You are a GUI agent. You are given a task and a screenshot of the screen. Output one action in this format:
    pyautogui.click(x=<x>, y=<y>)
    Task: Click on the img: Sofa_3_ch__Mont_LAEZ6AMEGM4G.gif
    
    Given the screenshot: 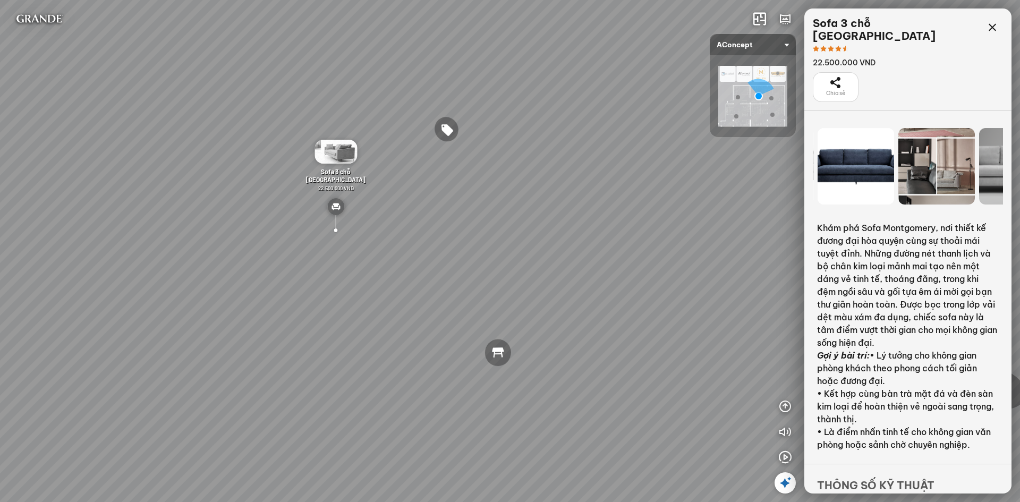 What is the action you would take?
    pyautogui.click(x=336, y=151)
    